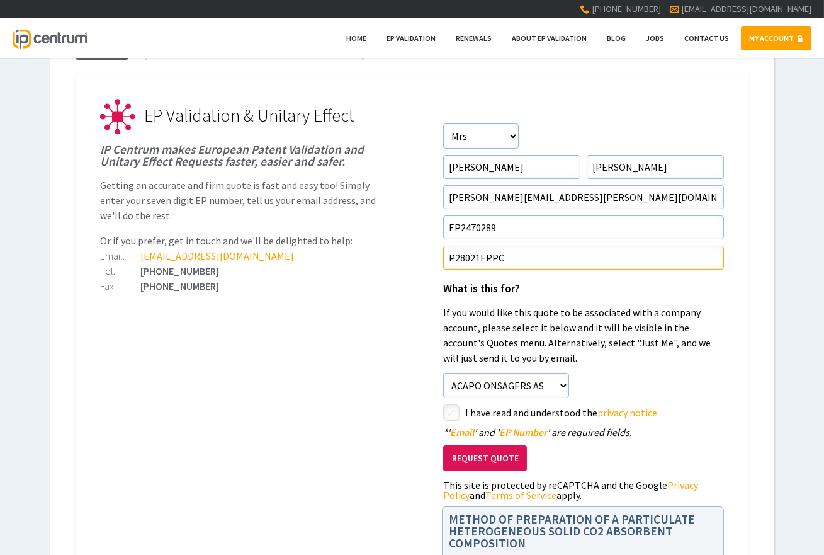 The height and width of the screenshot is (555, 824). I want to click on div: ' ' and ' ' are required fields., so click(584, 432).